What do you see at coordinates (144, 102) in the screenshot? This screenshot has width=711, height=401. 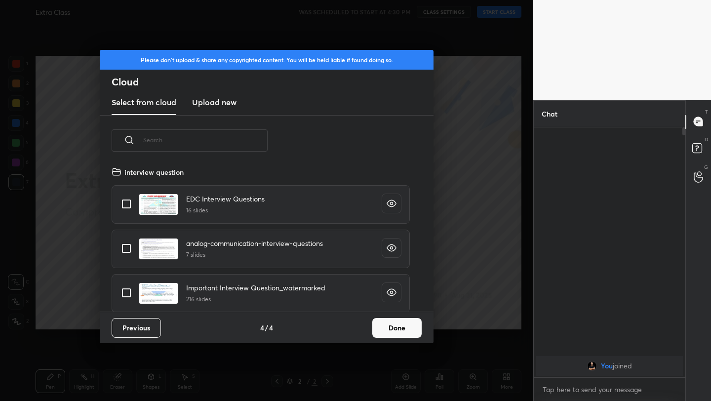 I see `h3: Select from cloud` at bounding box center [144, 102].